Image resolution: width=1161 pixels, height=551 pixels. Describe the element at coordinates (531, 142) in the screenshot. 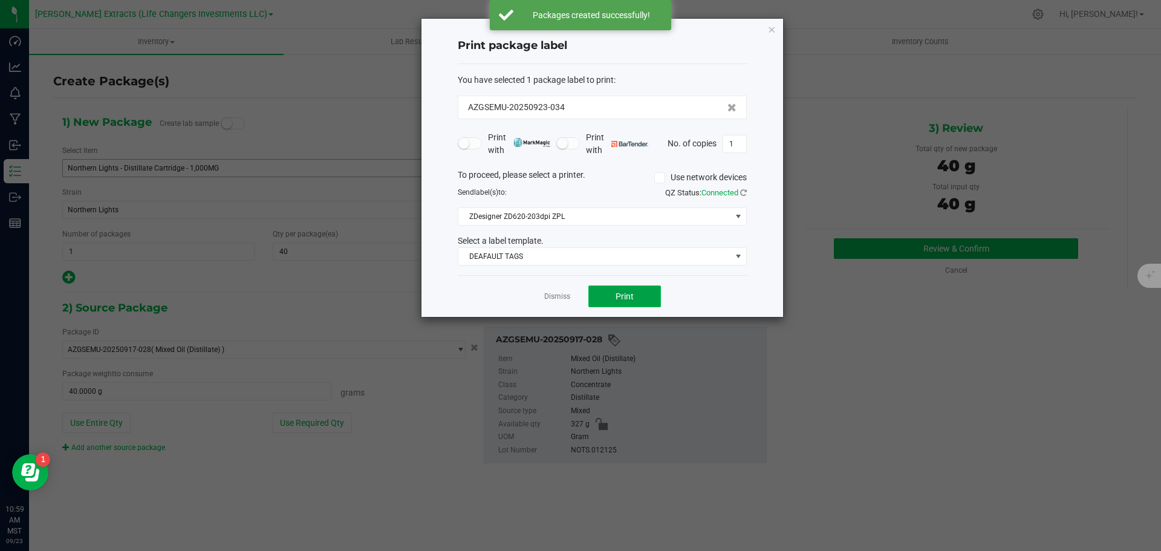

I see `img: mark_magic_cybra.png` at that location.